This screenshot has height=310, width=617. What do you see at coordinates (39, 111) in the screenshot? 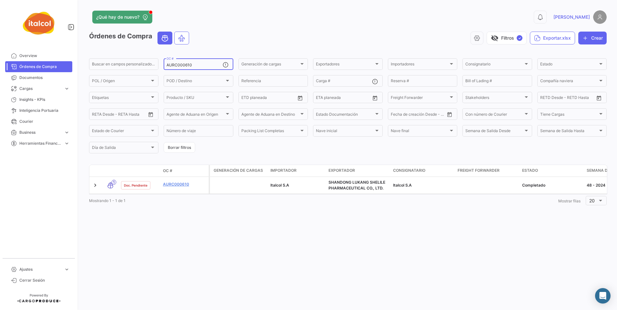
I see `a: Inteligencia Portuaria` at bounding box center [39, 111].